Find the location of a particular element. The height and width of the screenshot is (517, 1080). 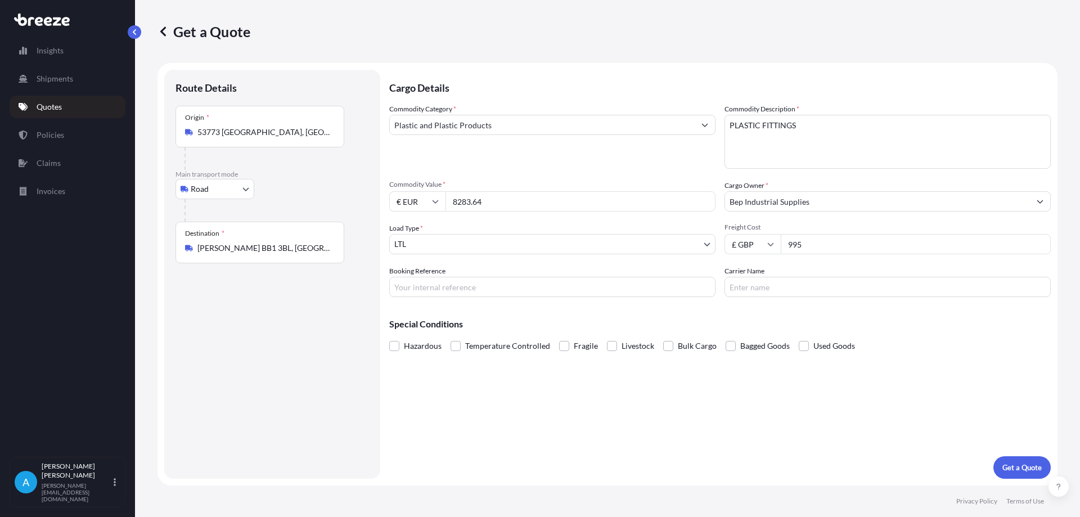

span: Livestock is located at coordinates (638, 346).